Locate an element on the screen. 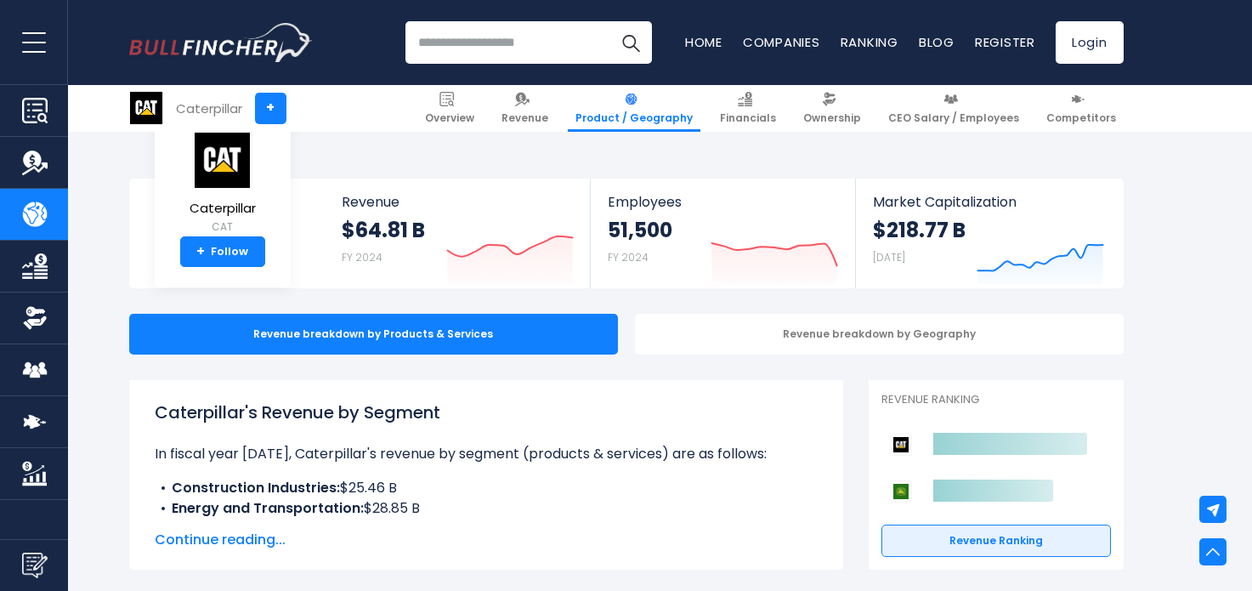 The height and width of the screenshot is (591, 1252). a: Ownership is located at coordinates (832, 108).